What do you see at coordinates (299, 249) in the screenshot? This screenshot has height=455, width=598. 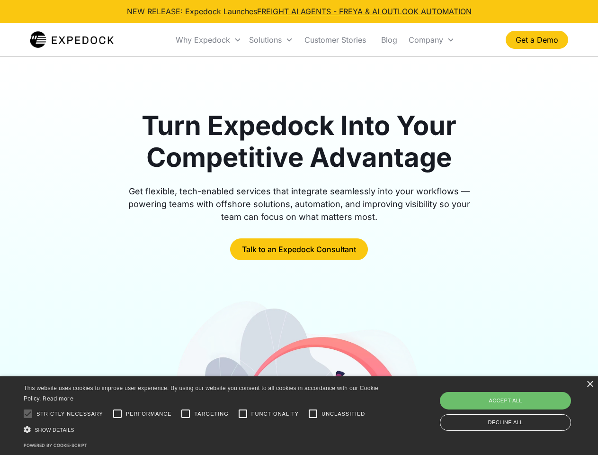 I see `a: Talk to an Expedock Consultant` at bounding box center [299, 249].